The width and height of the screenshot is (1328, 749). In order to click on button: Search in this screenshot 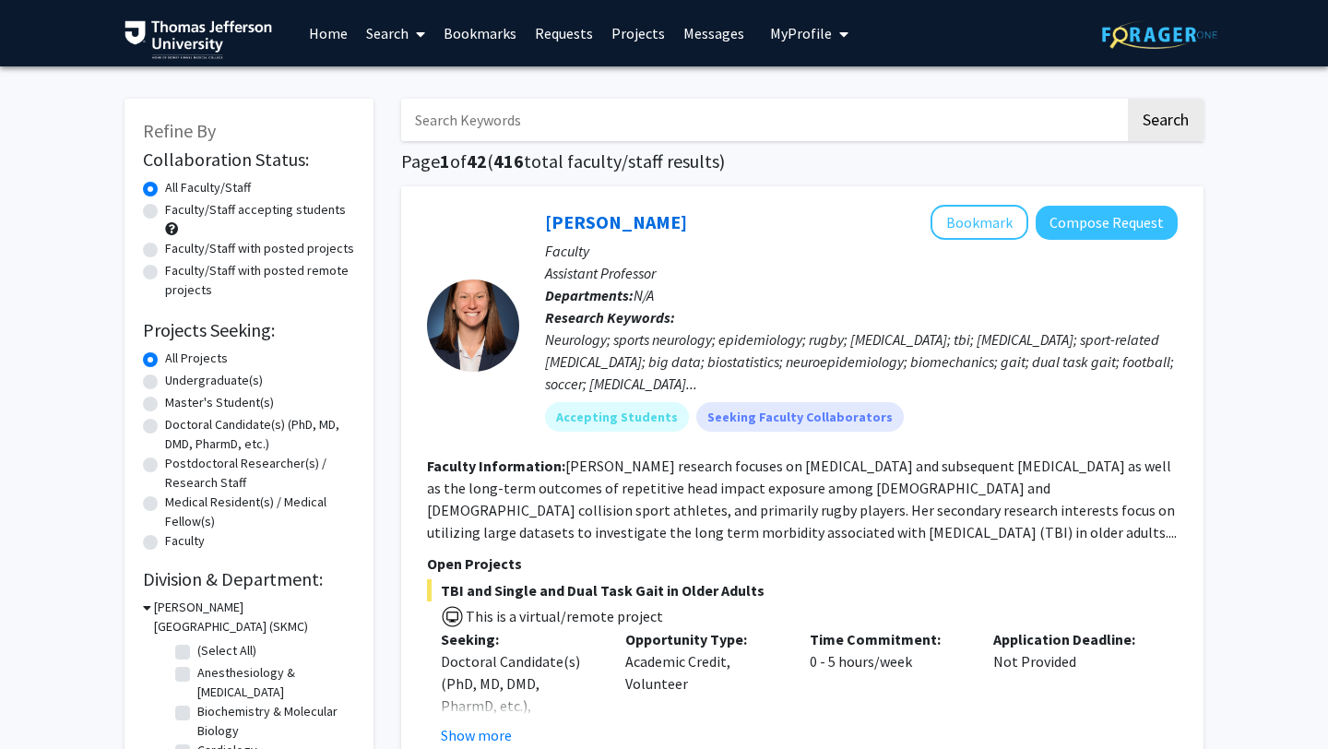, I will do `click(1166, 120)`.